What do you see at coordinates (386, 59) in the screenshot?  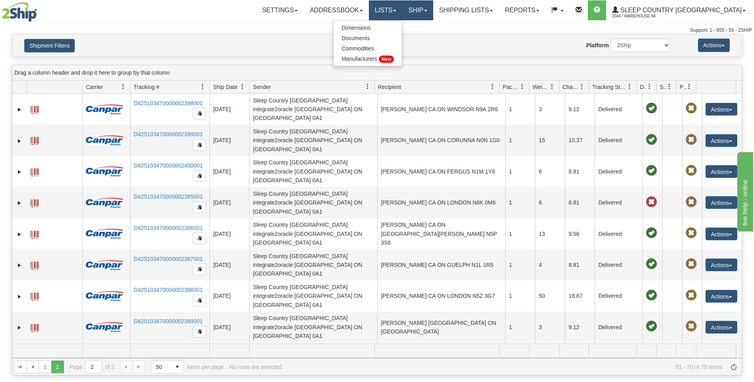 I see `span: New` at bounding box center [386, 59].